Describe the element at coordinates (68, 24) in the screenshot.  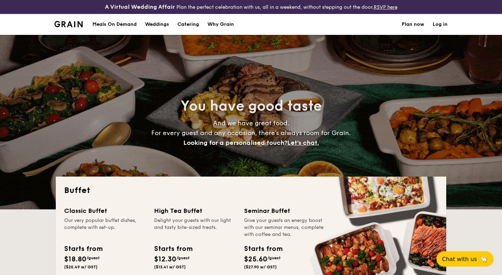
I see `a: Logotype` at that location.